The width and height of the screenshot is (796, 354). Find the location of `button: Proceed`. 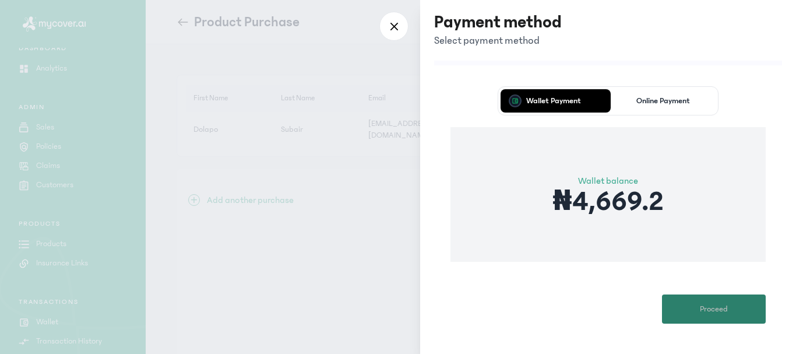

button: Proceed is located at coordinates (714, 309).